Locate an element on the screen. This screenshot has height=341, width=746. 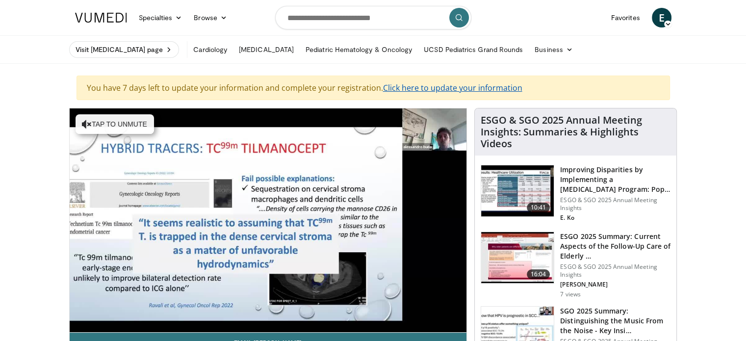
a: 16:04 ESGO 2025 Summary: Current Aspects of the Follow-Up Care of Elderly … ESGO & SGO 2025 Annua... is located at coordinates (575, 265).